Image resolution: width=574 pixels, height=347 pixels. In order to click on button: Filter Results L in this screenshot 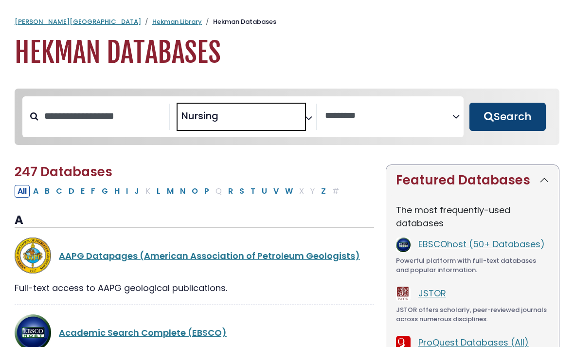, I will do `click(159, 191)`.